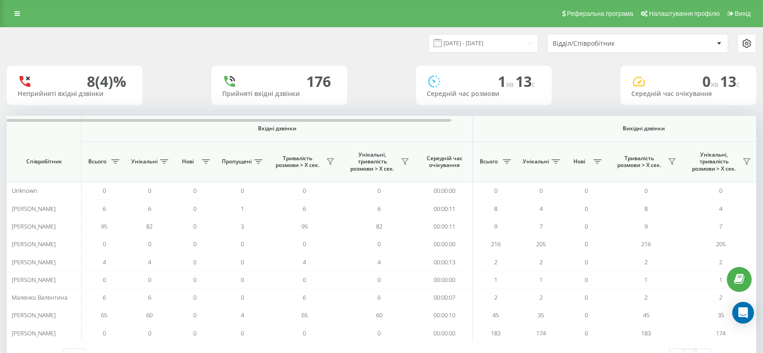 This screenshot has width=763, height=353. What do you see at coordinates (646, 209) in the screenshot?
I see `span: 8` at bounding box center [646, 209].